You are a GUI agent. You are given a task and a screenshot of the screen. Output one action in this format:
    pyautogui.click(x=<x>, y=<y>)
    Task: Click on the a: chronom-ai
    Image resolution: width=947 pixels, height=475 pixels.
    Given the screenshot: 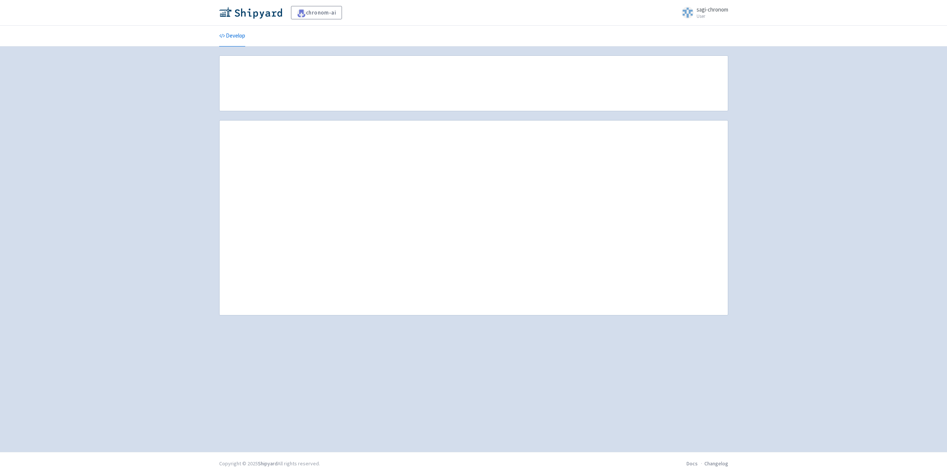 What is the action you would take?
    pyautogui.click(x=317, y=13)
    